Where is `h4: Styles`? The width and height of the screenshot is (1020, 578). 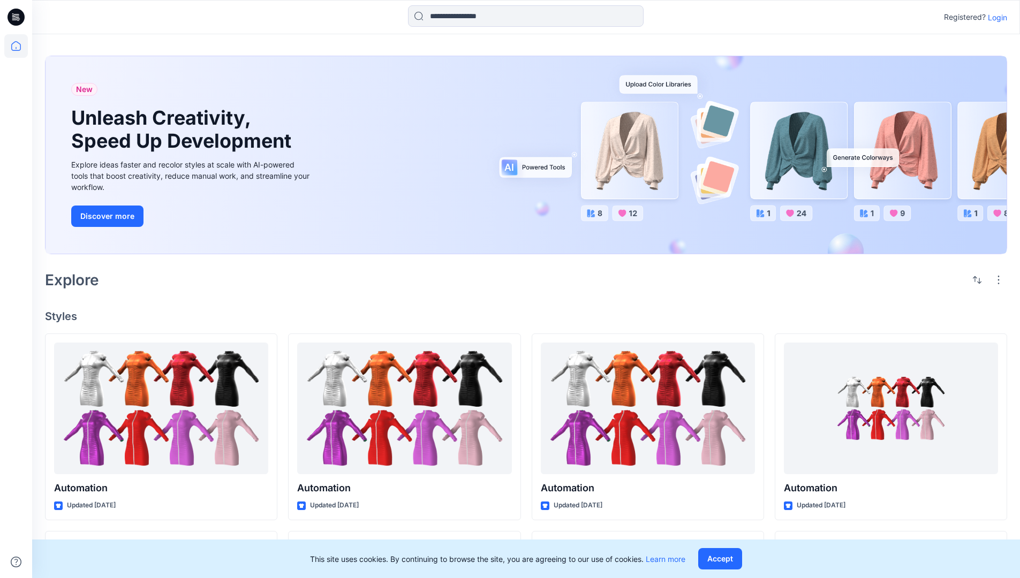
h4: Styles is located at coordinates (526, 317).